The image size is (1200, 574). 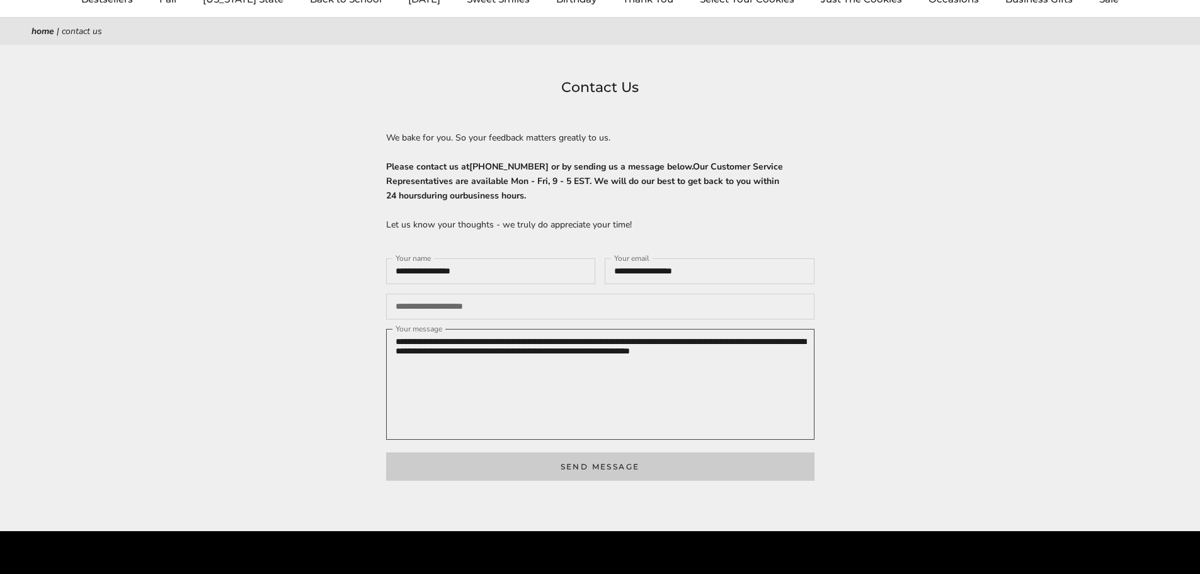 What do you see at coordinates (710, 271) in the screenshot?
I see `input: Your email` at bounding box center [710, 271].